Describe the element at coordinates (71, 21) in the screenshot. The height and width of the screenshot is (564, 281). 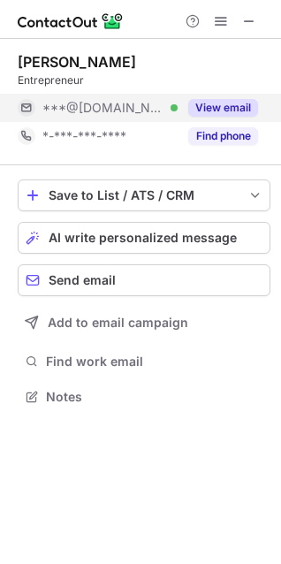
I see `img: ContactOut v5.3.10` at that location.